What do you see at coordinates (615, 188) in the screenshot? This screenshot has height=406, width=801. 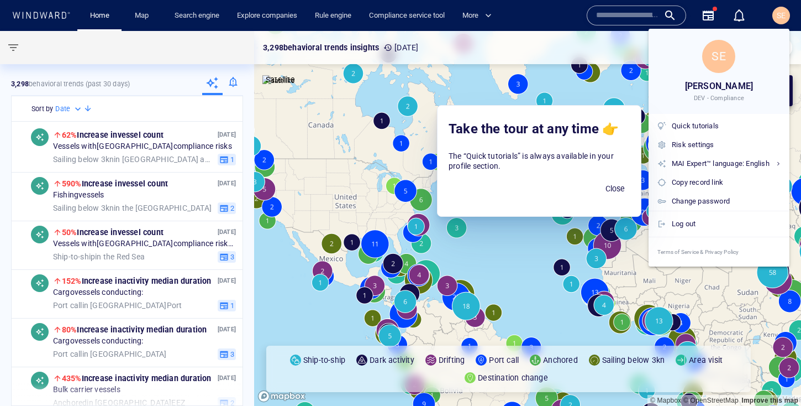 I see `span: Close` at bounding box center [615, 188].